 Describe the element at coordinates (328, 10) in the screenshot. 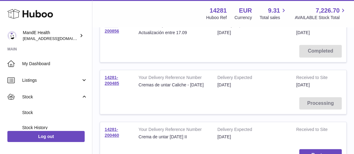

I see `span: 7,226.70` at that location.